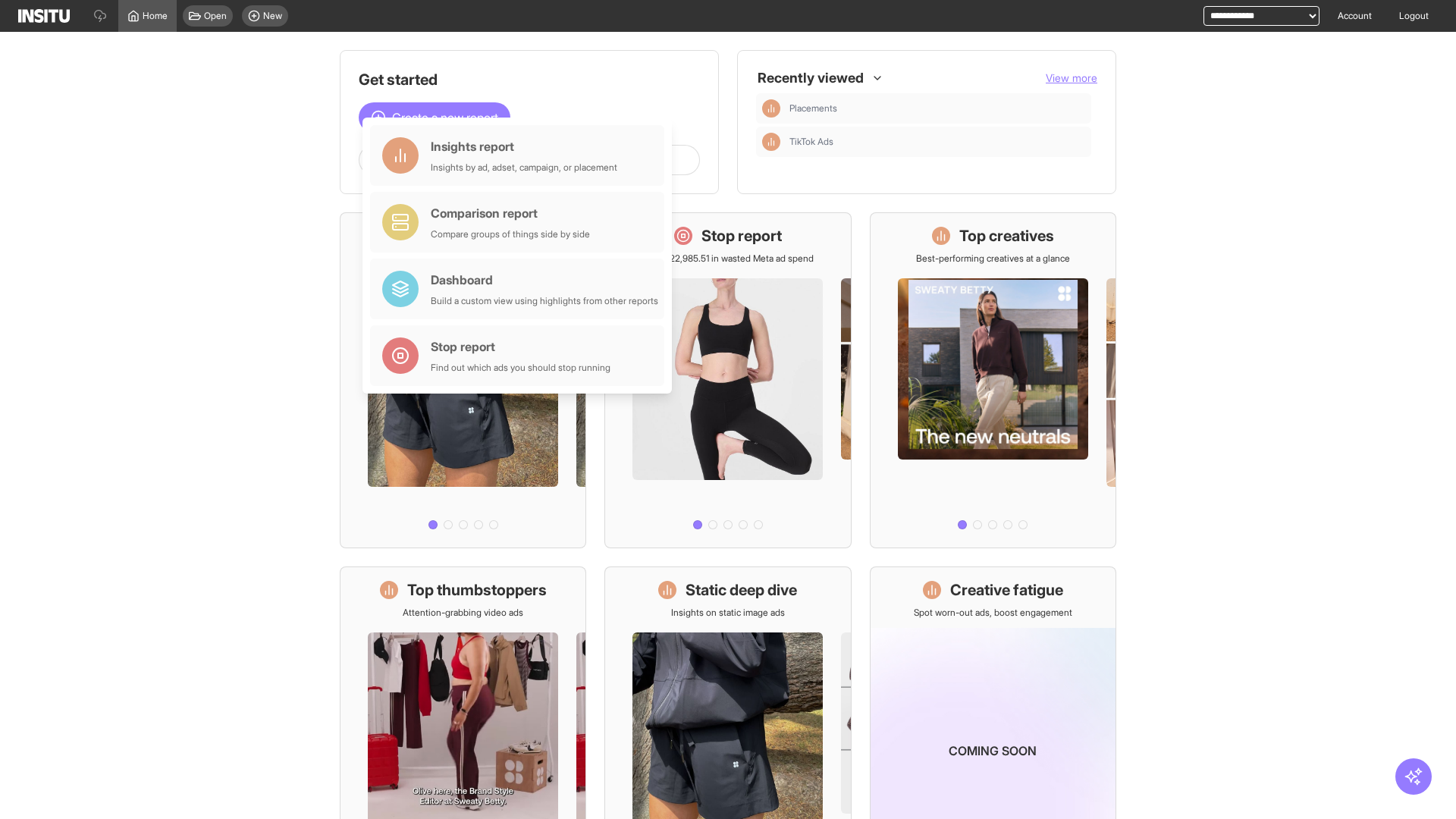 This screenshot has height=819, width=1456. What do you see at coordinates (1072, 78) in the screenshot?
I see `span: View more` at bounding box center [1072, 78].